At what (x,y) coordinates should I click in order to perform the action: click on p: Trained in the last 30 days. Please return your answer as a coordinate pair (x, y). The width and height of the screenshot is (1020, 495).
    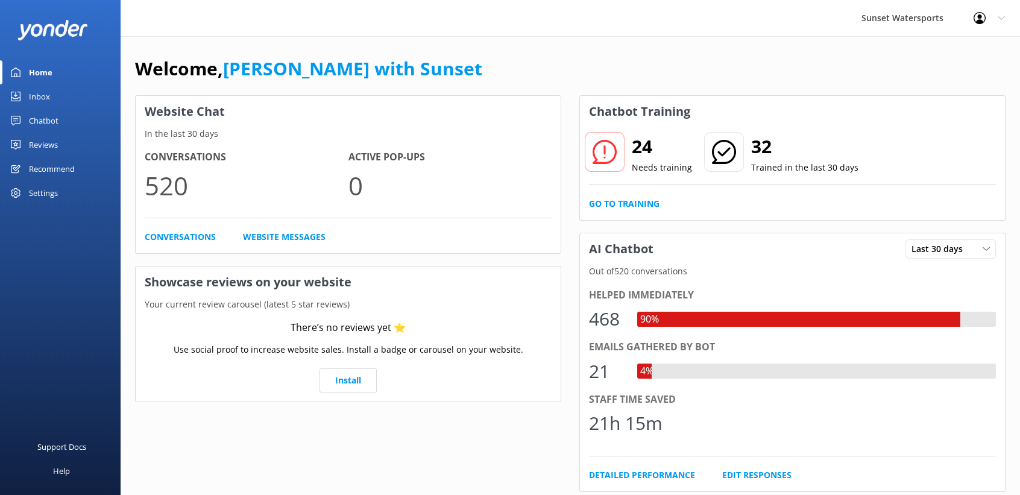
    Looking at the image, I should click on (805, 168).